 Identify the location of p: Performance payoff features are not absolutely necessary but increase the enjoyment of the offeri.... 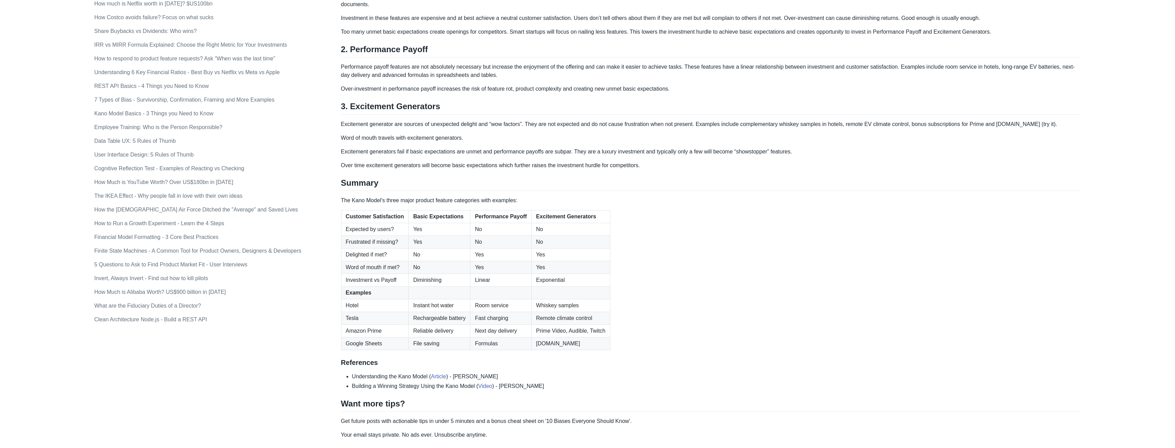
(711, 71).